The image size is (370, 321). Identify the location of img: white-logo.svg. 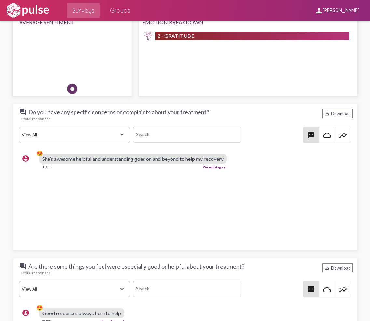
(28, 10).